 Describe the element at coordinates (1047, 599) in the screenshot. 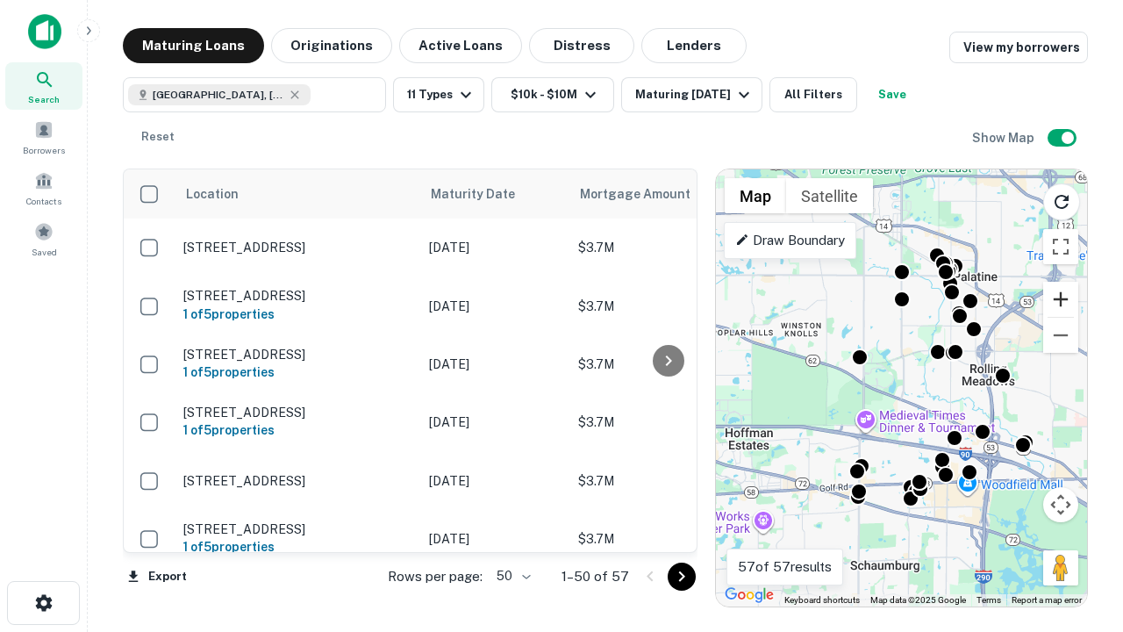

I see `a: Report a map error` at that location.